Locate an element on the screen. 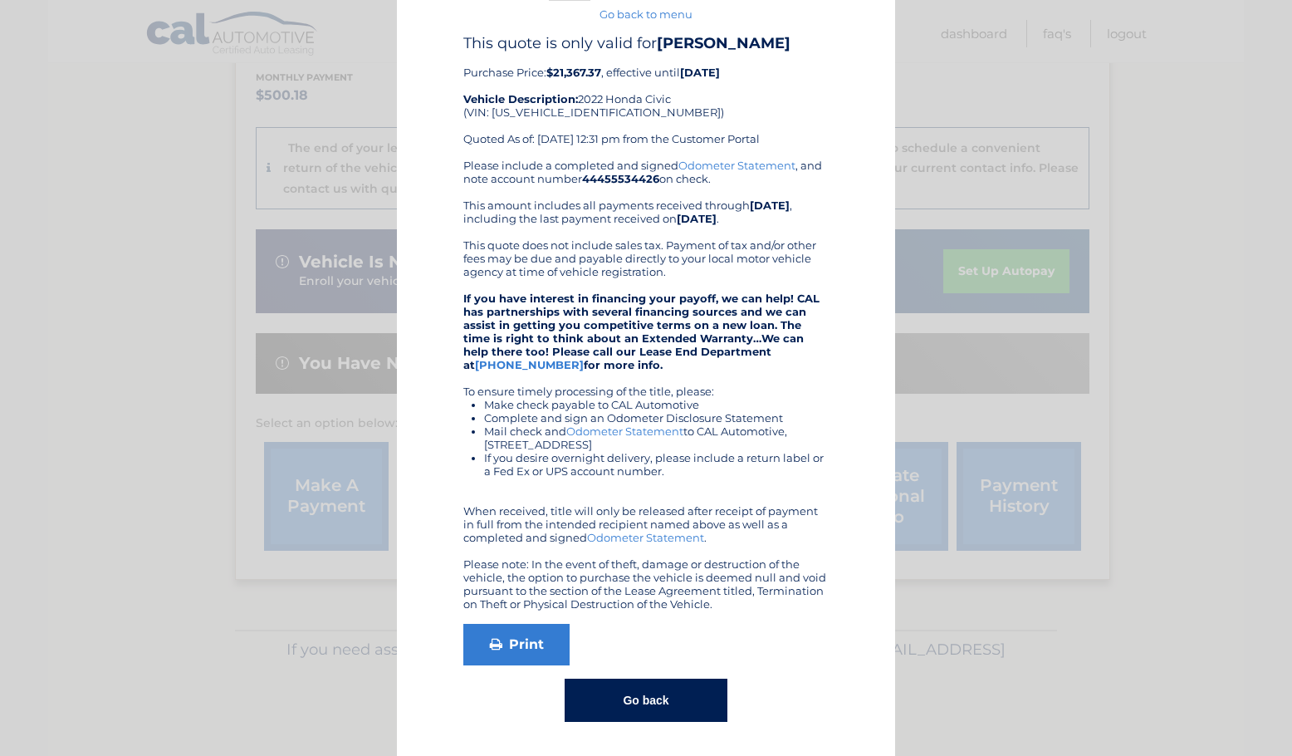  a: Go back to menu is located at coordinates (646, 14).